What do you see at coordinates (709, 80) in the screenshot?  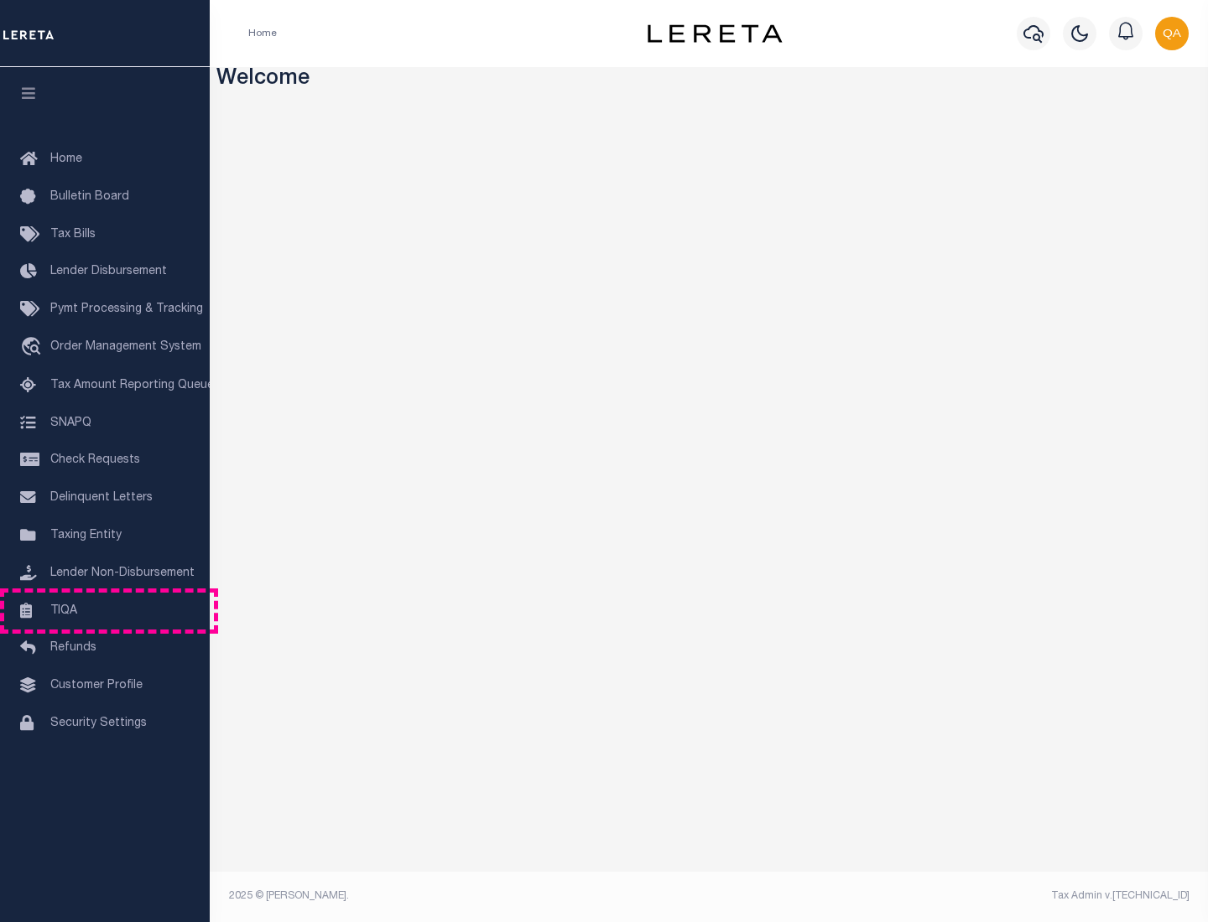 I see `h3: Welcome` at bounding box center [709, 80].